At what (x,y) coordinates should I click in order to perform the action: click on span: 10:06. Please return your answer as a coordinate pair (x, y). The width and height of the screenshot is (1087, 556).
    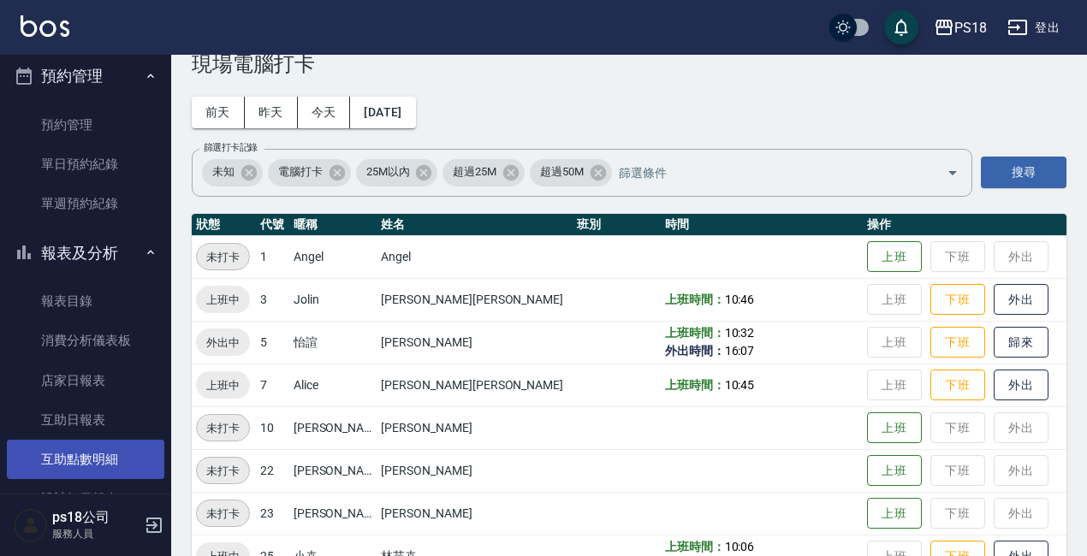
    Looking at the image, I should click on (739, 547).